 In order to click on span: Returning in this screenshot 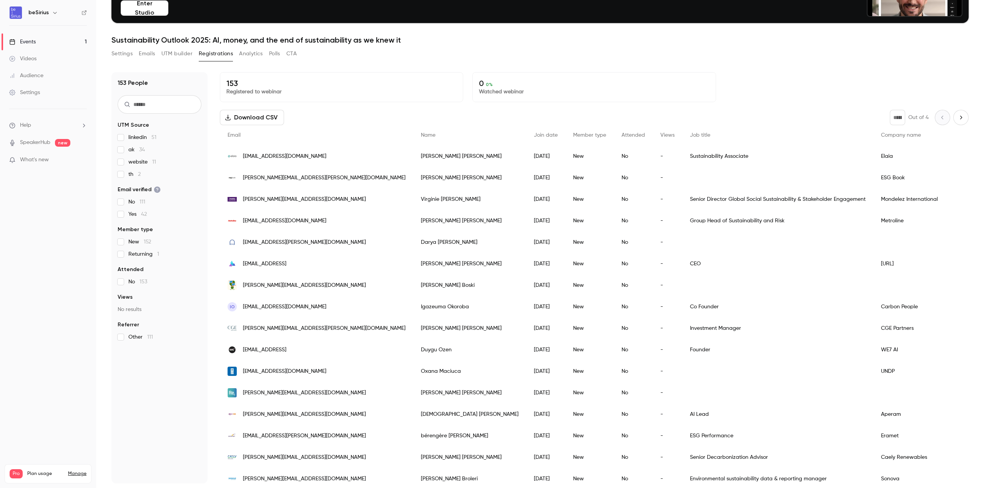, I will do `click(144, 254)`.